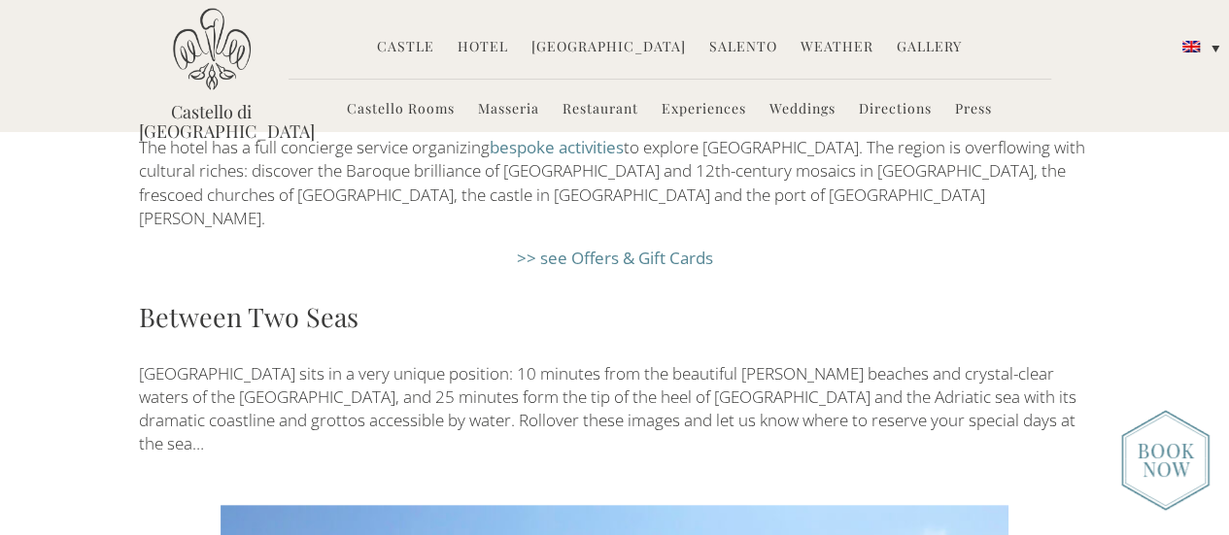 This screenshot has width=1229, height=535. I want to click on a: Hotel, so click(483, 48).